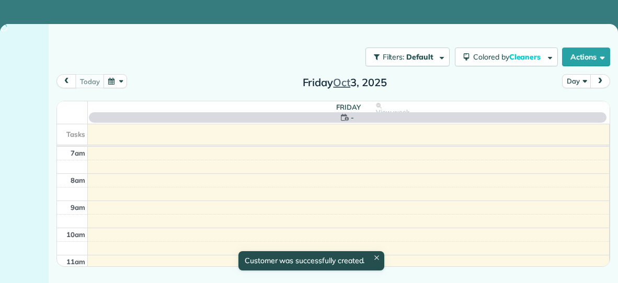 The height and width of the screenshot is (283, 618). What do you see at coordinates (78, 180) in the screenshot?
I see `span: 8am` at bounding box center [78, 180].